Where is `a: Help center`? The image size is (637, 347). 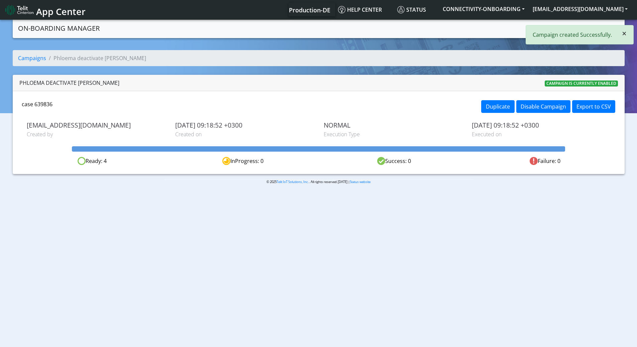 a: Help center is located at coordinates (365, 10).